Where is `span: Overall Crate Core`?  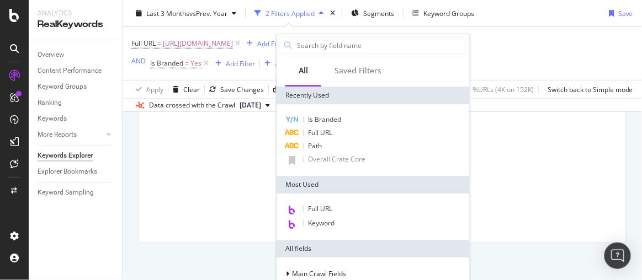 span: Overall Crate Core is located at coordinates (337, 159).